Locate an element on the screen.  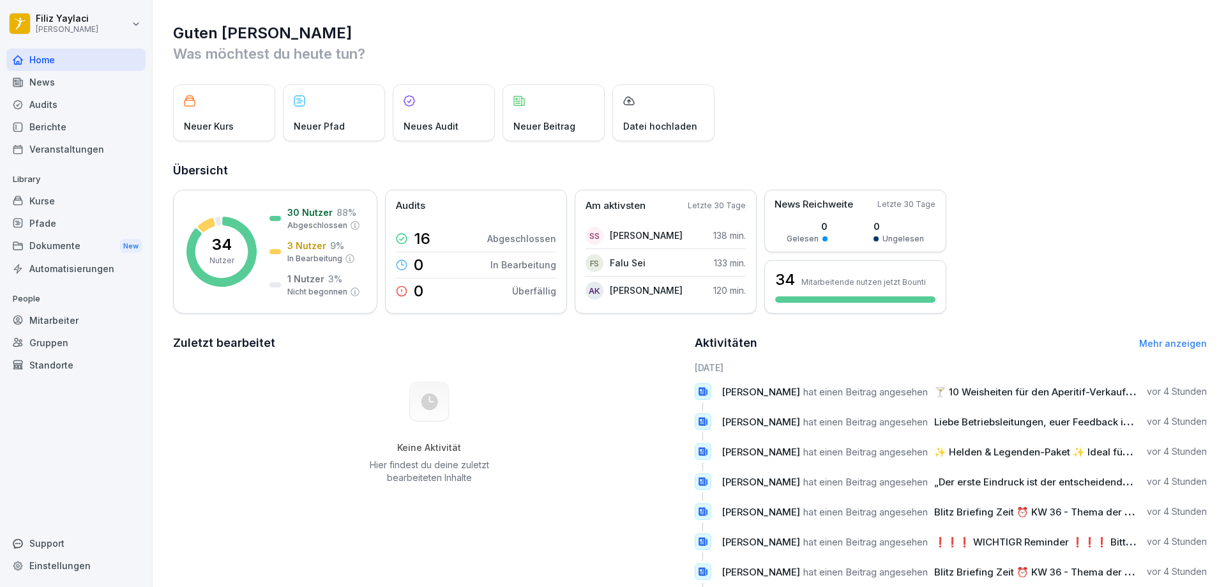
p: 30 Nutzer is located at coordinates (310, 212).